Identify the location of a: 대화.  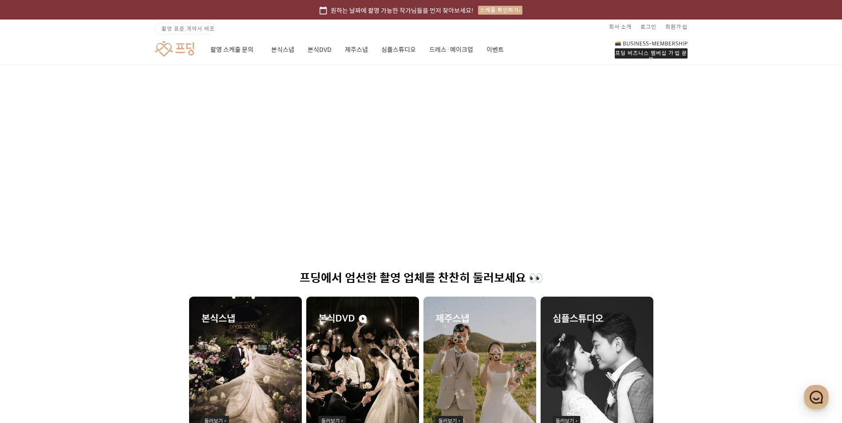
(87, 292).